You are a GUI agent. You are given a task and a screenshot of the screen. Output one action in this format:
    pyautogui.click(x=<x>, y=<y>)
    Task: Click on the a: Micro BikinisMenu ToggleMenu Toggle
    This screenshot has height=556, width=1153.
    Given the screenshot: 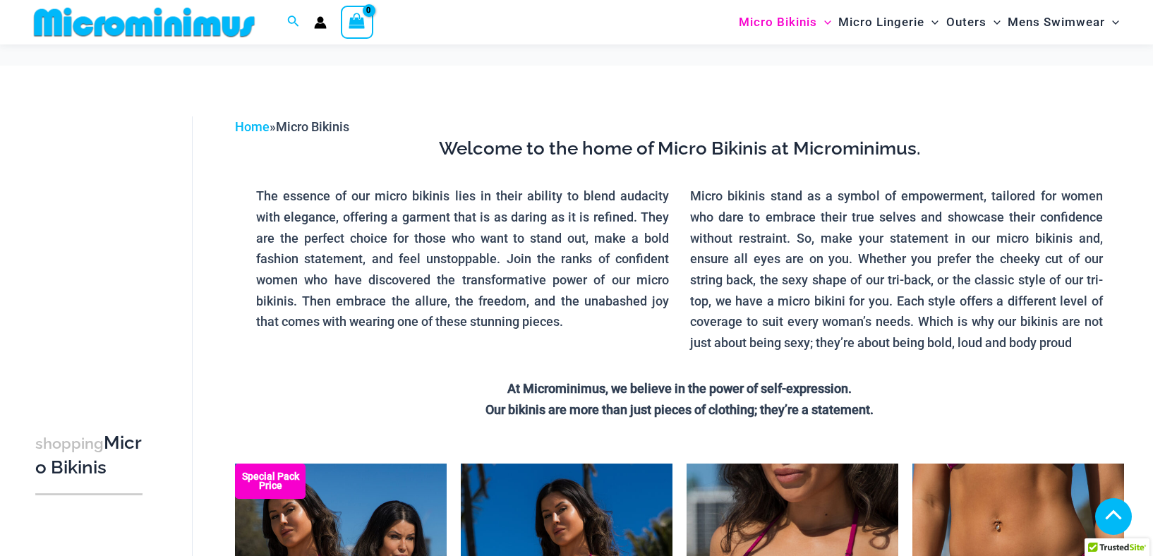 What is the action you would take?
    pyautogui.click(x=785, y=22)
    